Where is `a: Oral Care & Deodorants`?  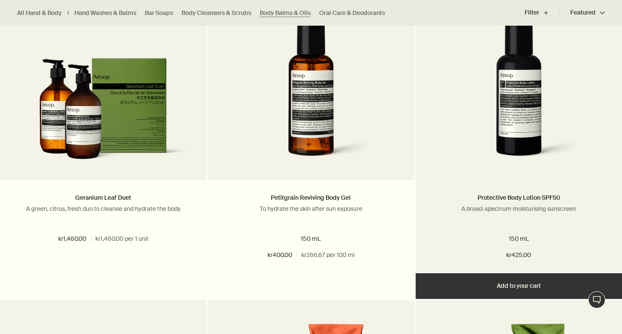
a: Oral Care & Deodorants is located at coordinates (352, 13).